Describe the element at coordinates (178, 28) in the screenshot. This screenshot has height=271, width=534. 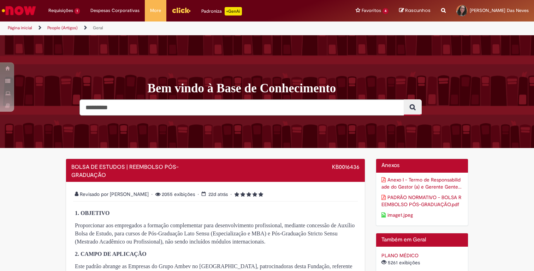
I see `ul: Trilhas de página` at that location.